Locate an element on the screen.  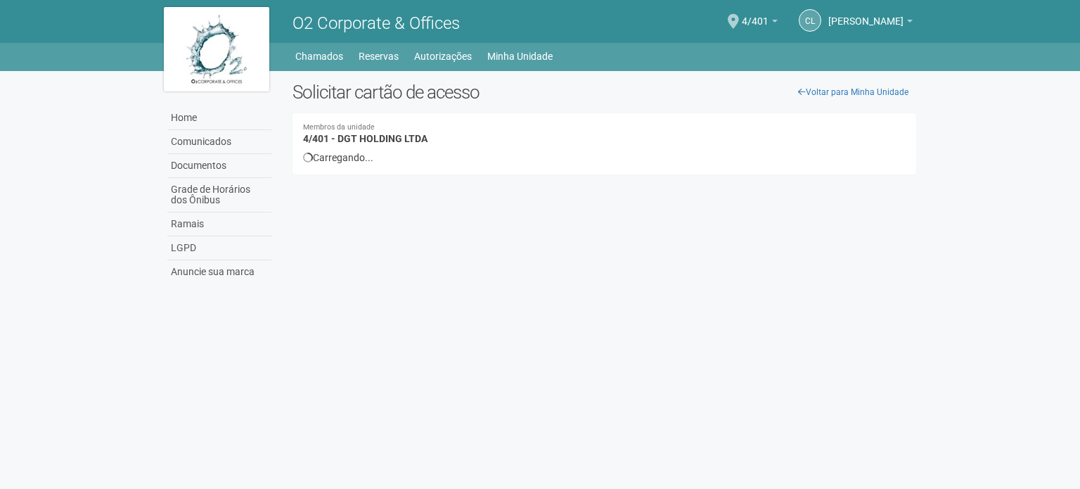
a: Chamados is located at coordinates (319, 56).